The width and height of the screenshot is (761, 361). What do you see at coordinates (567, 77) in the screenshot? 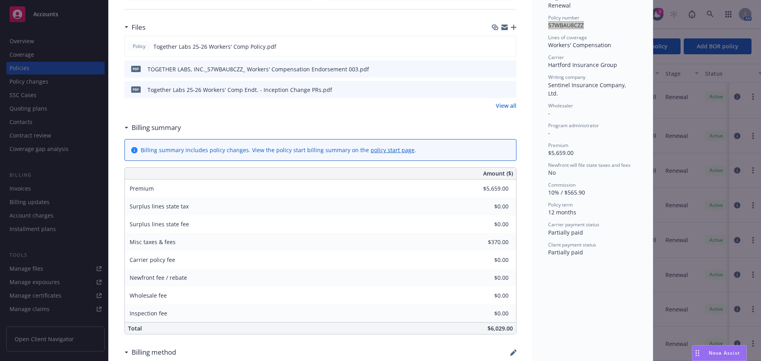
I see `span: Writing company` at bounding box center [567, 77].